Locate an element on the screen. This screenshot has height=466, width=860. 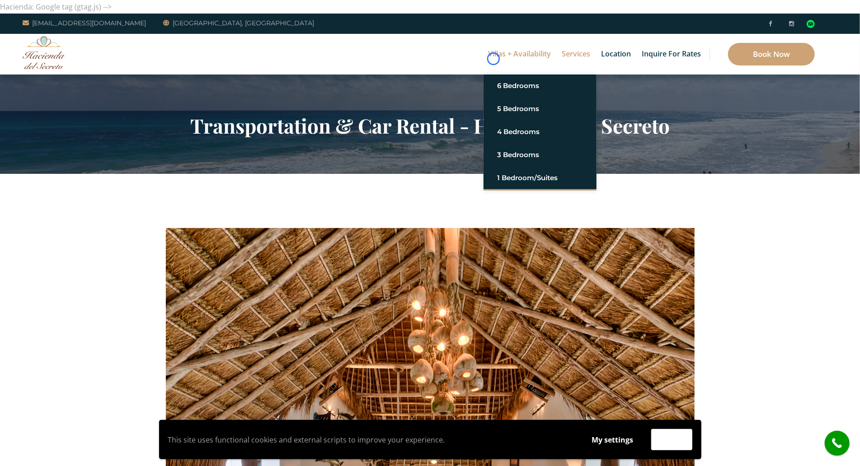
a: call is located at coordinates (837, 443).